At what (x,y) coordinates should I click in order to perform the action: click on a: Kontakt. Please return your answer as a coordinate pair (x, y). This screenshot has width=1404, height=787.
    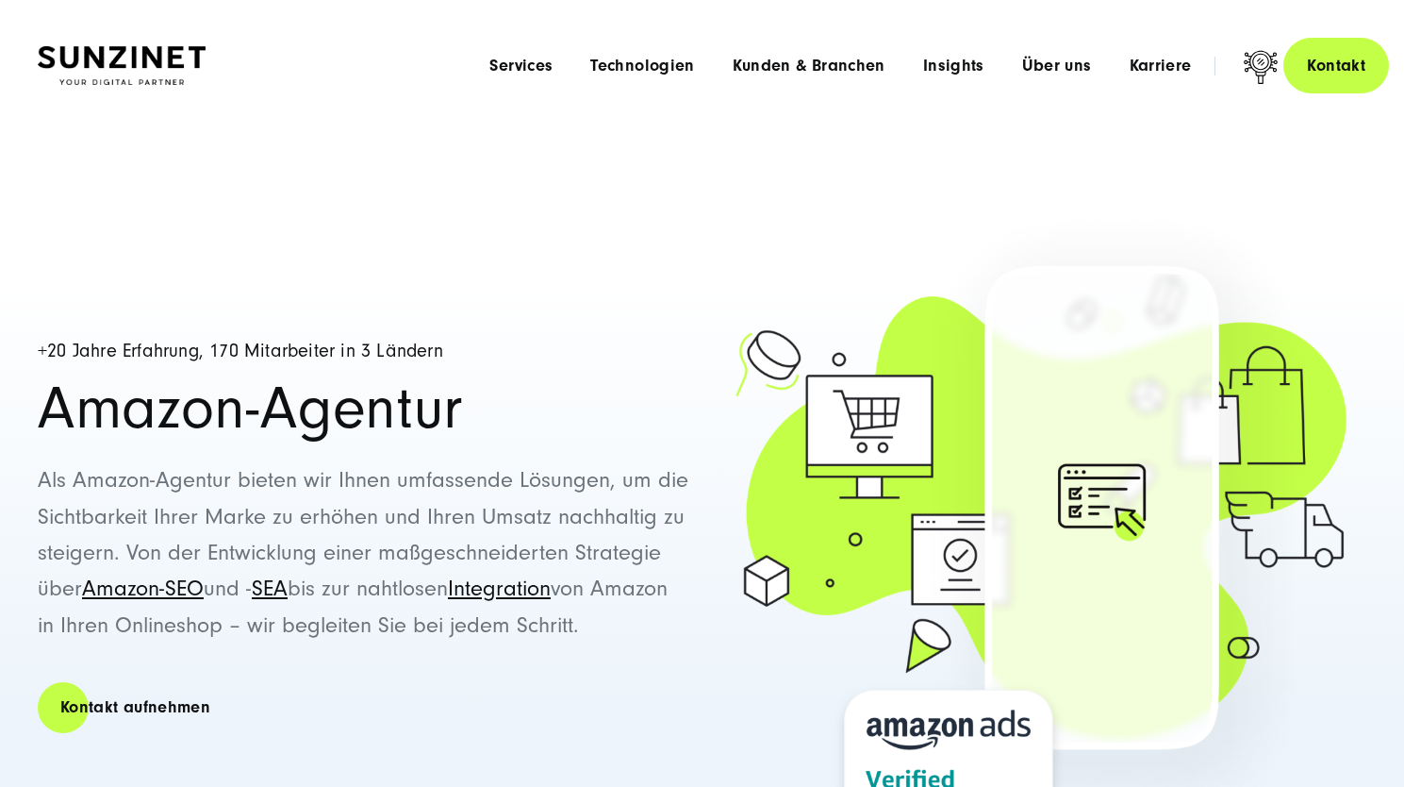
    Looking at the image, I should click on (1337, 65).